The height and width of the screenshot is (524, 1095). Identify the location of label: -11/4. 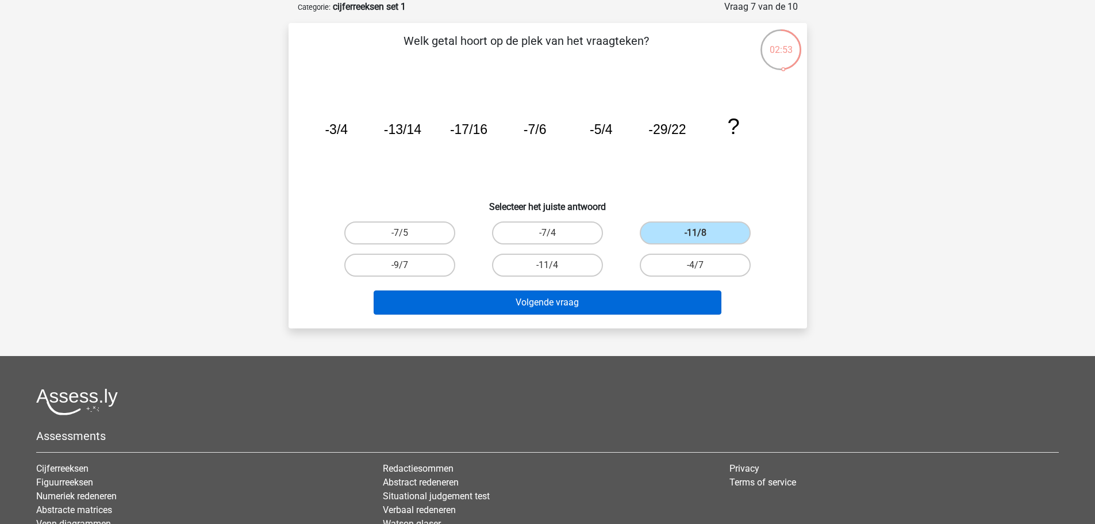
(547, 265).